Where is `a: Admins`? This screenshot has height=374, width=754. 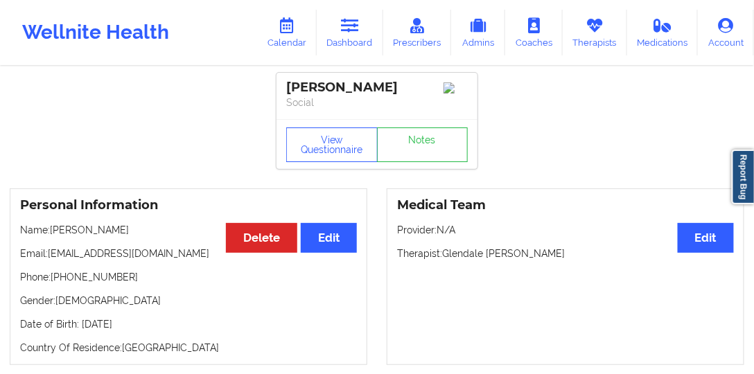 a: Admins is located at coordinates (478, 33).